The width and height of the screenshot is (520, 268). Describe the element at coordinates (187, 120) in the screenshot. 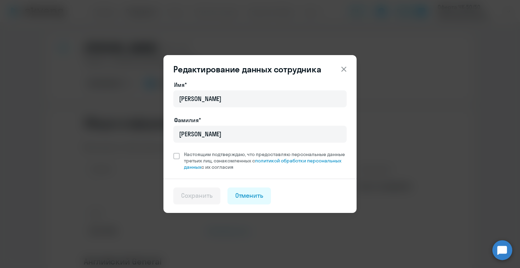

I see `label: Фамилия*` at that location.